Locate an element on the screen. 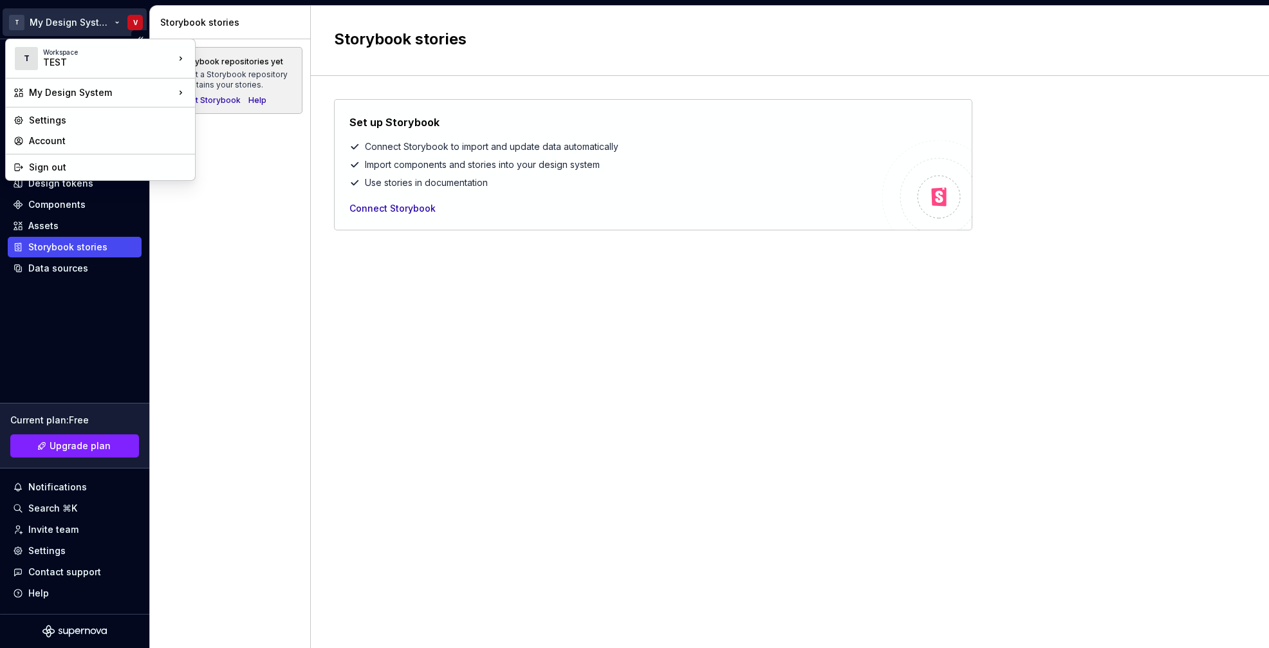 The image size is (1269, 648). div: My Design System is located at coordinates (102, 93).